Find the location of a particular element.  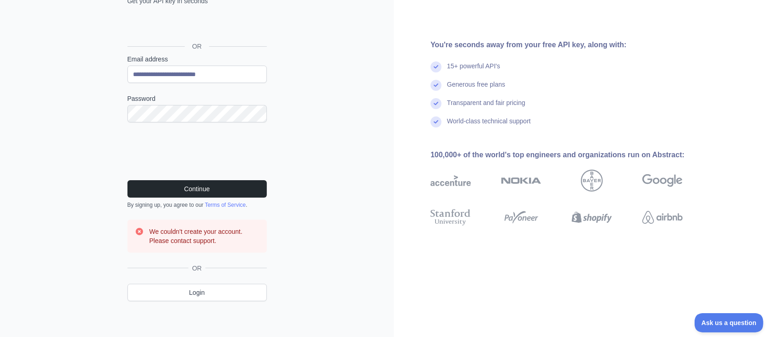

div: World-class technical support is located at coordinates (488, 126).